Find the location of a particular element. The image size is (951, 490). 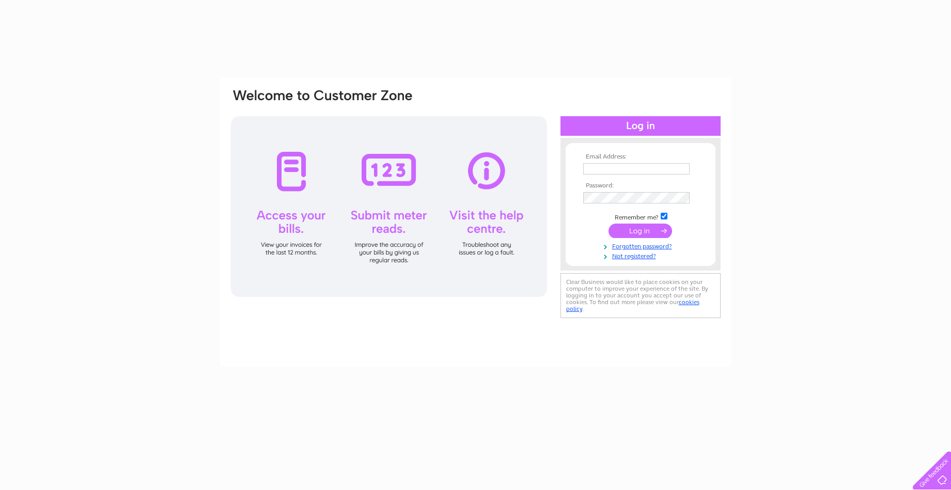

a: cookies policy is located at coordinates (633, 305).